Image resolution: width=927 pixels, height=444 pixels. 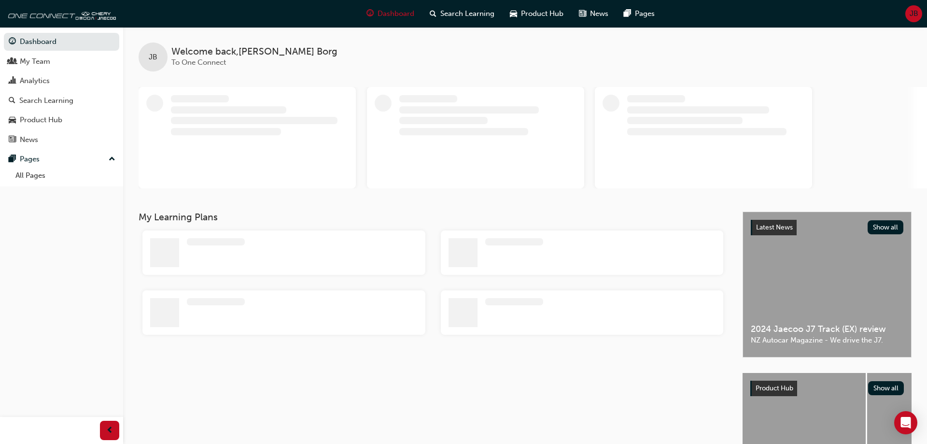 I want to click on div: My Team, so click(x=35, y=61).